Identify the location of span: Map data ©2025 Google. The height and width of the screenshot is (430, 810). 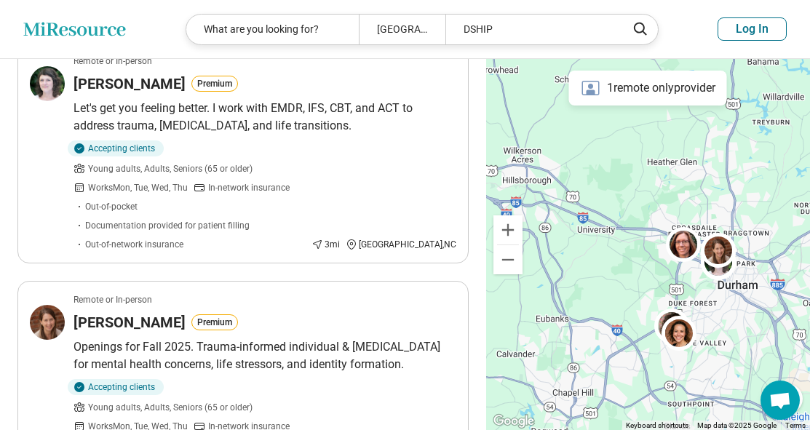
(737, 425).